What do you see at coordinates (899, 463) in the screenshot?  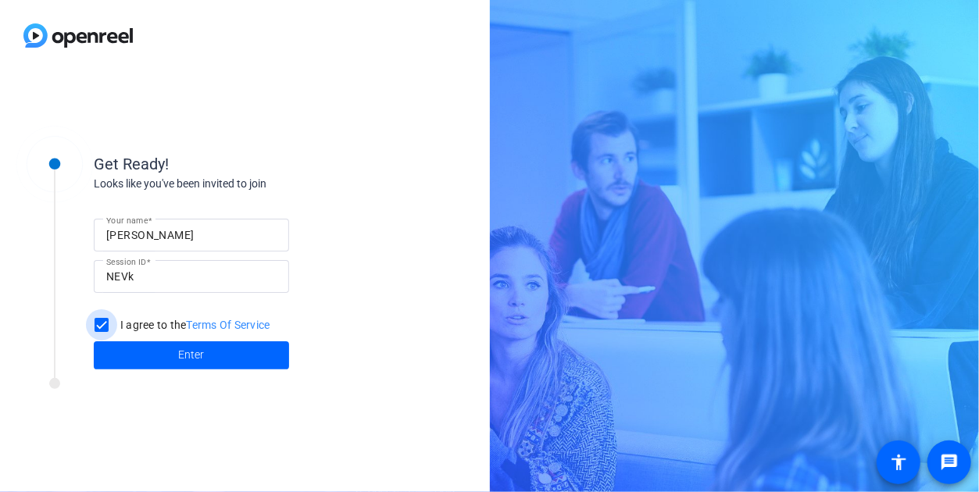 I see `mat-icon: accessibility` at bounding box center [899, 463].